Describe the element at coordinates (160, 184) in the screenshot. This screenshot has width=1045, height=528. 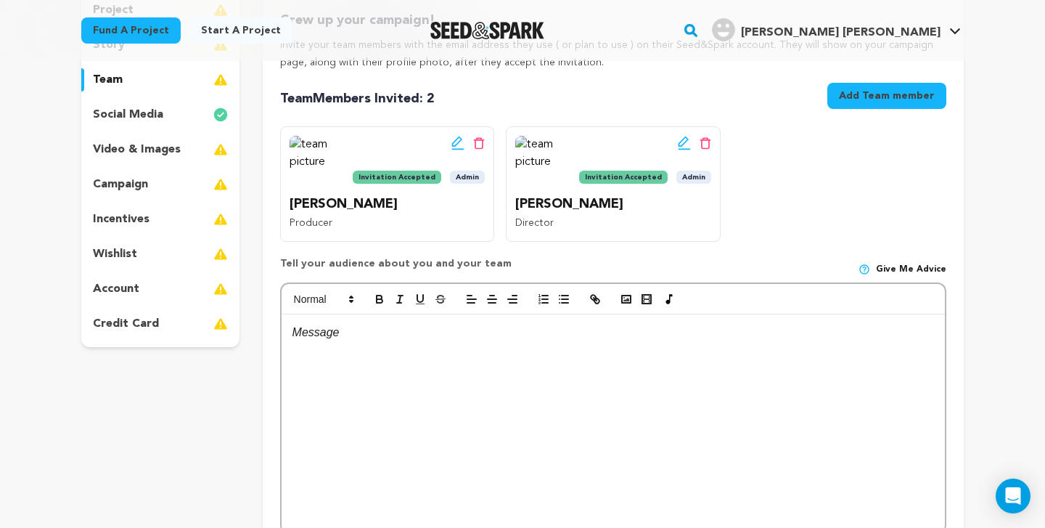
I see `button: campaign` at that location.